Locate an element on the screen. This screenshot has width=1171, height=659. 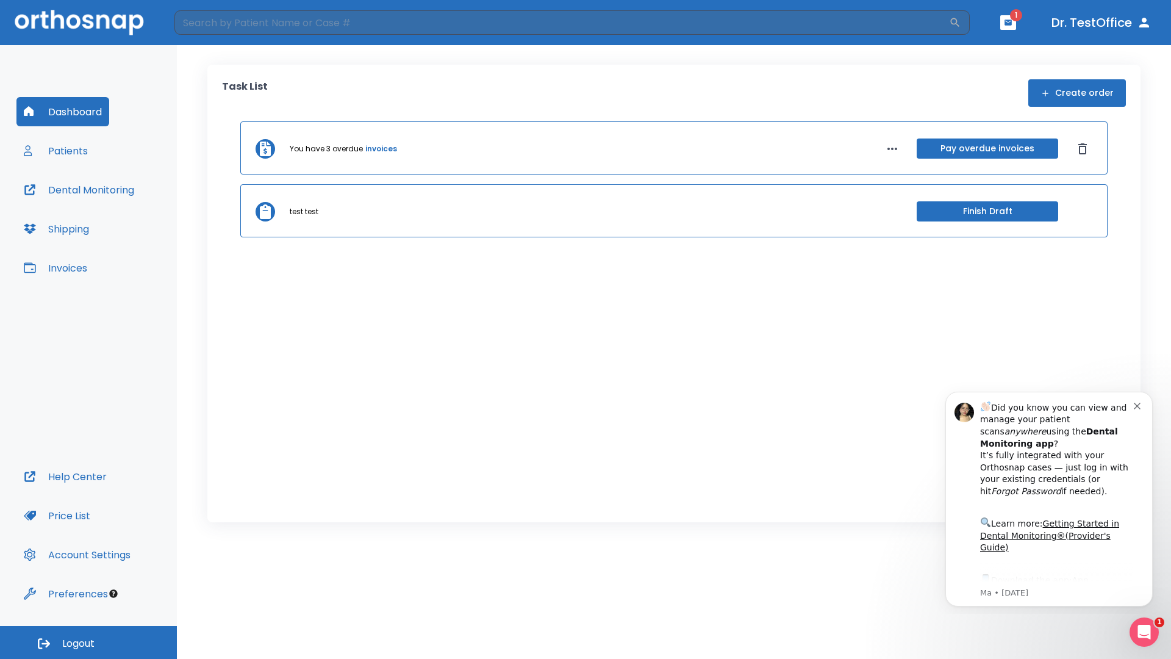
div: Message content is located at coordinates (130, 110).